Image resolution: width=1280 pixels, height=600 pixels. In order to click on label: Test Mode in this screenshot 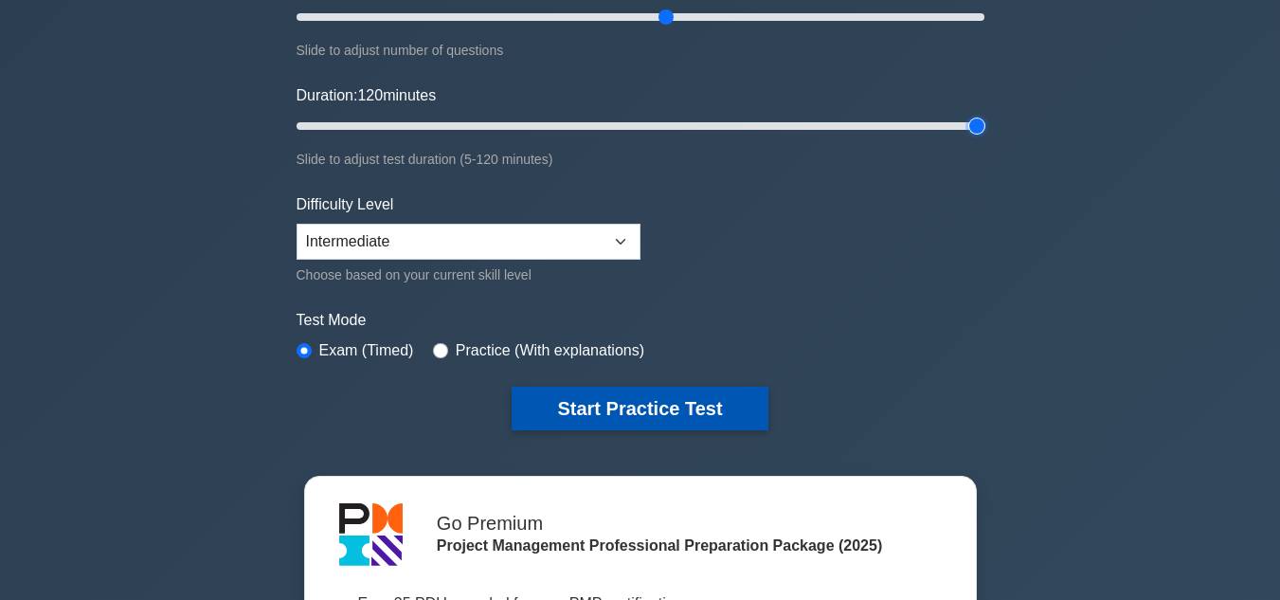, I will do `click(641, 320)`.